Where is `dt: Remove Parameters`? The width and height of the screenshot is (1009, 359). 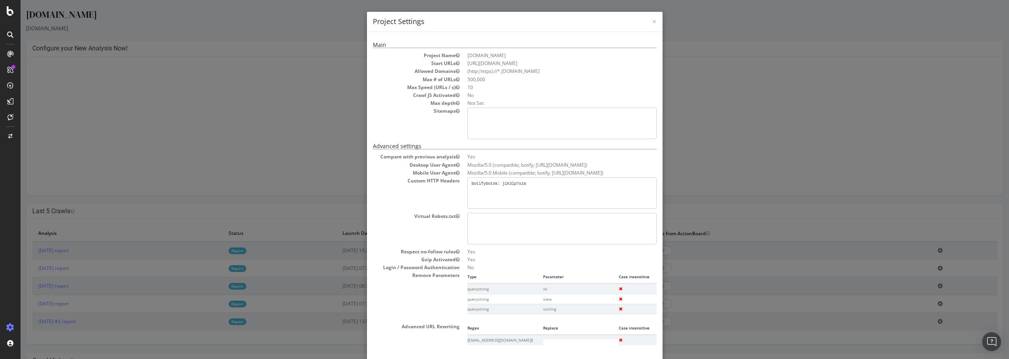 dt: Remove Parameters is located at coordinates (396, 275).